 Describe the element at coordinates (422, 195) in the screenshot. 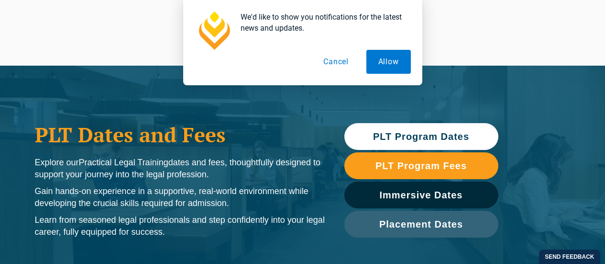

I see `a: Immersive Dates` at that location.